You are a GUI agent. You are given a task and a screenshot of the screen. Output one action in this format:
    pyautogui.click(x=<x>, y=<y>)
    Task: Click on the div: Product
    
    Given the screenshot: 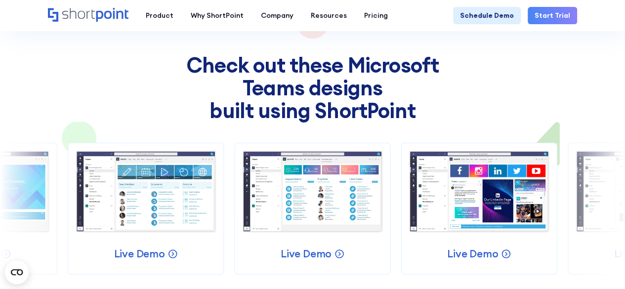 What is the action you would take?
    pyautogui.click(x=159, y=15)
    